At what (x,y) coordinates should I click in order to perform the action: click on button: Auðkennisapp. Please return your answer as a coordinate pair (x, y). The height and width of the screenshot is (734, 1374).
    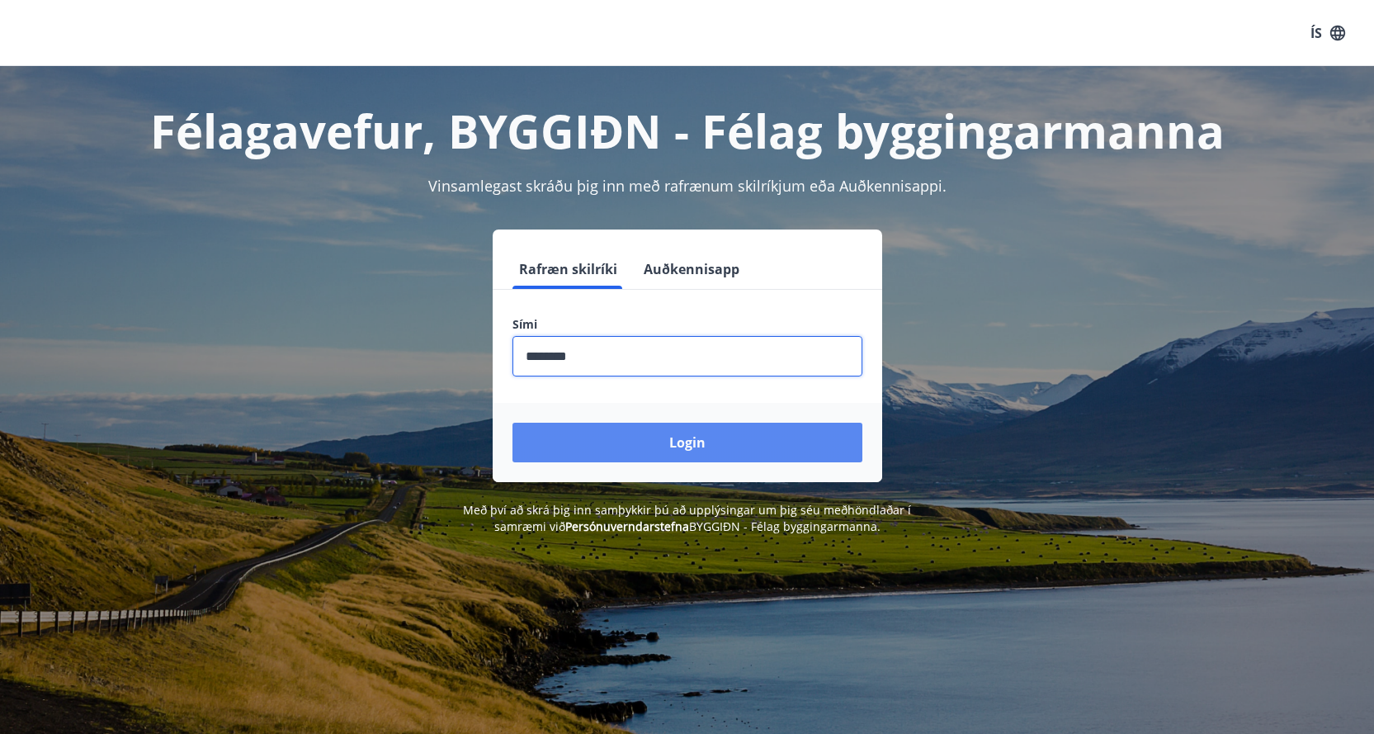
    Looking at the image, I should click on (692, 269).